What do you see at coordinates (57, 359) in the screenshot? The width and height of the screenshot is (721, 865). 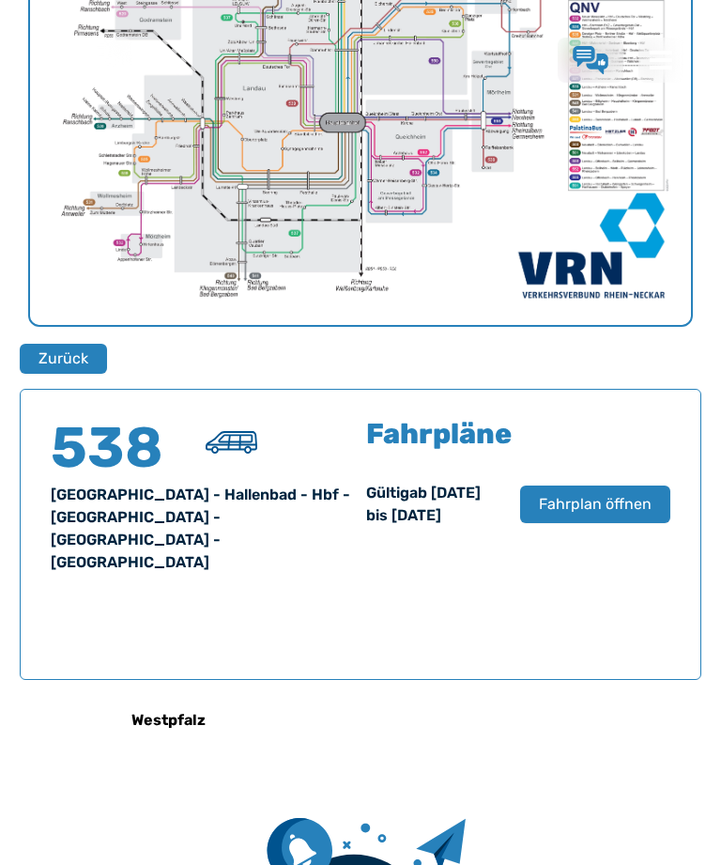 I see `a: Zurück` at bounding box center [57, 359].